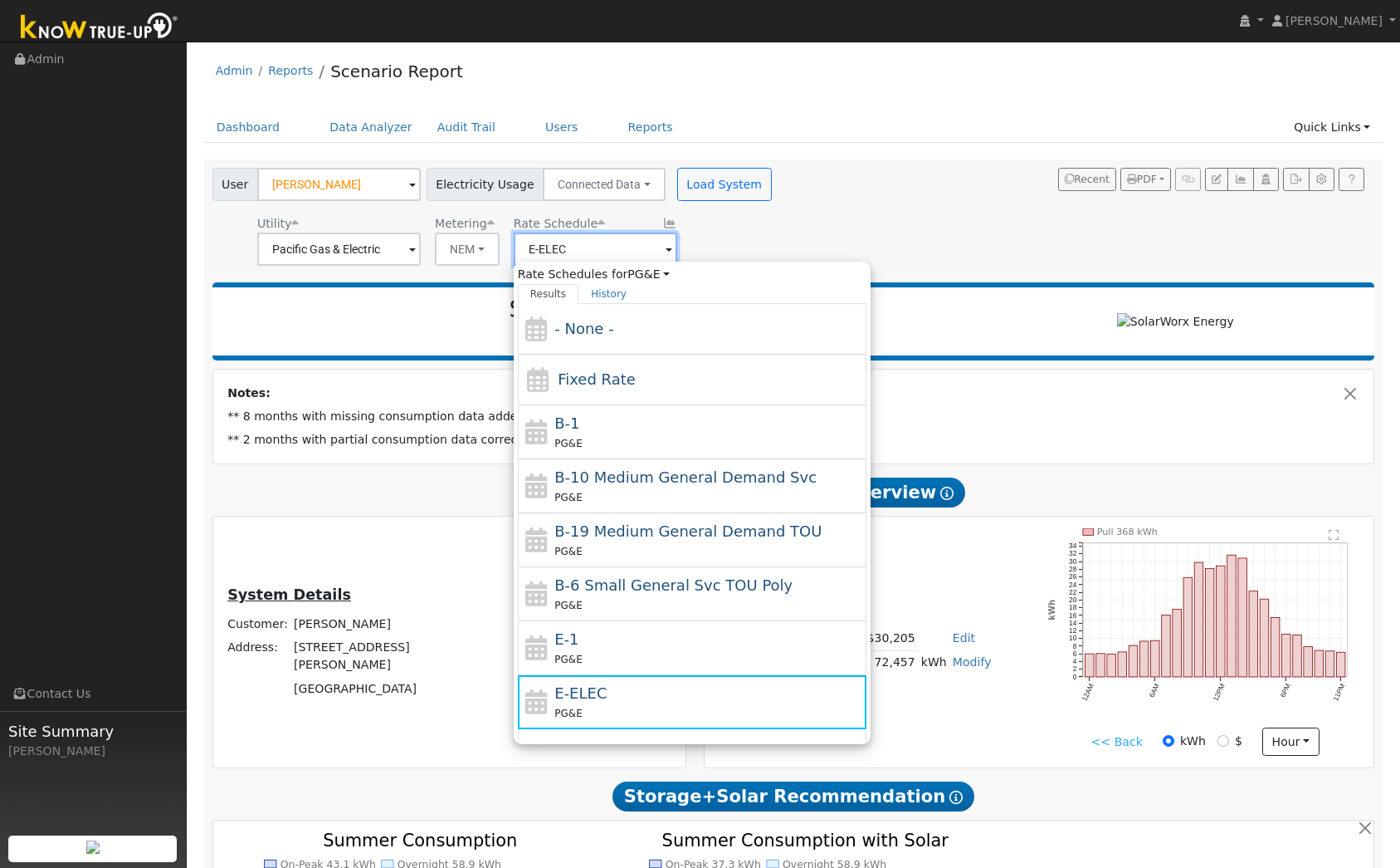 The width and height of the screenshot is (1400, 868). Describe the element at coordinates (1075, 668) in the screenshot. I see `text: 2` at that location.